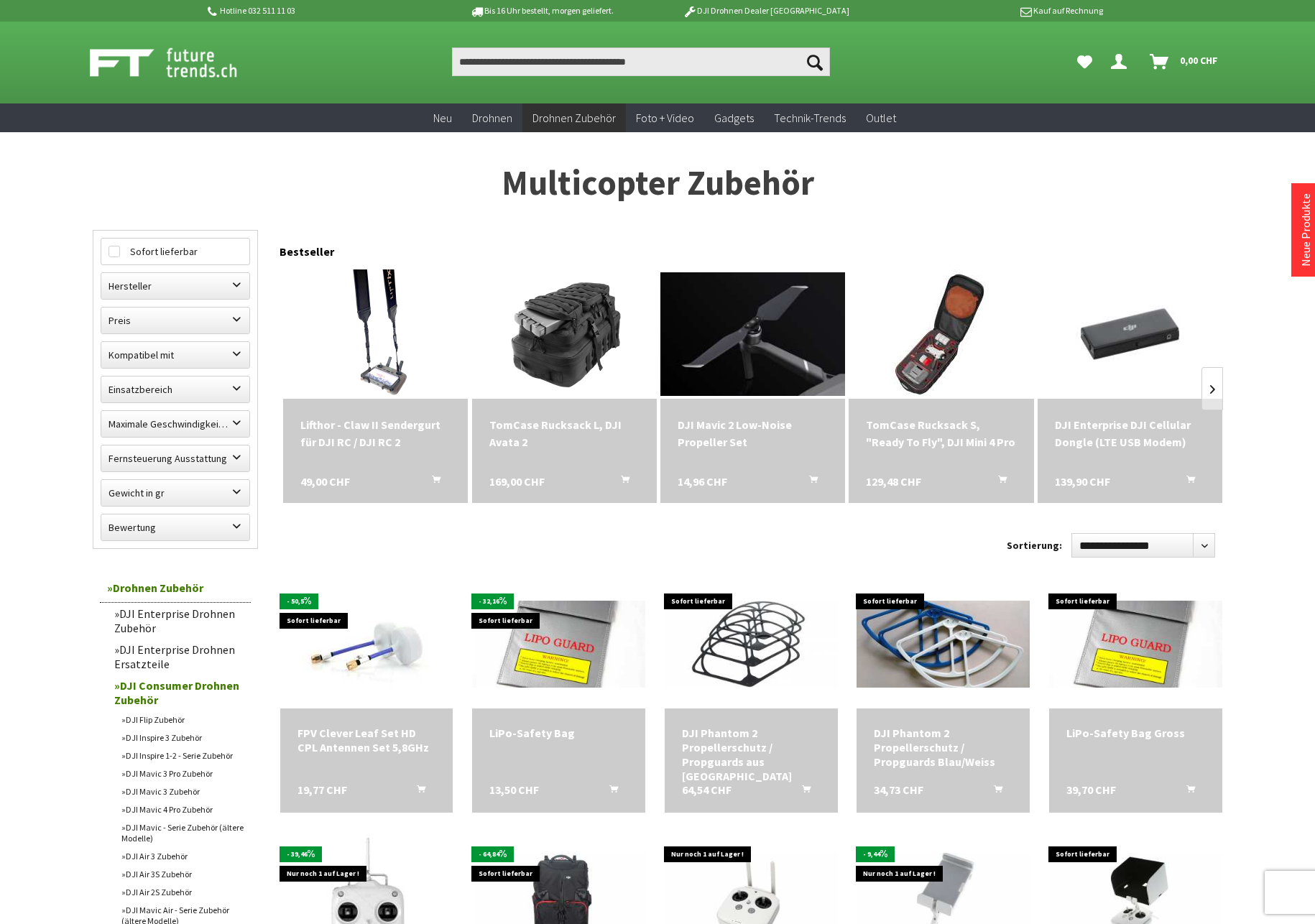 This screenshot has width=1315, height=924. I want to click on span: Technik-Trends, so click(810, 118).